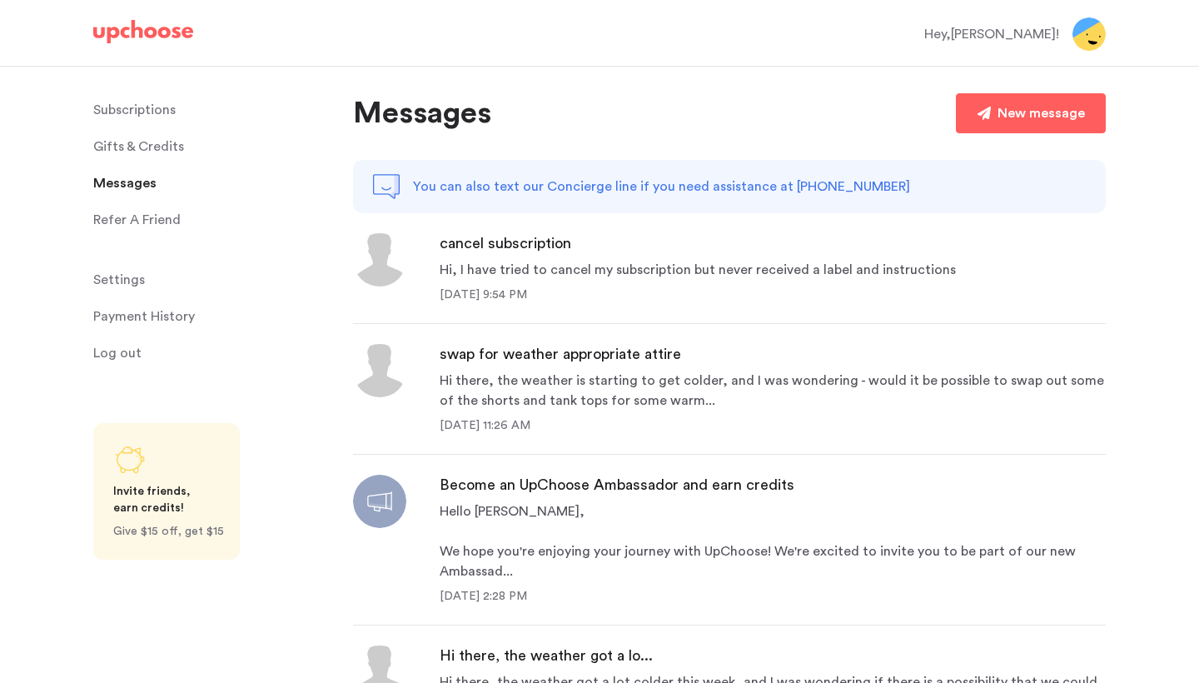  I want to click on a: Gifts & Credits, so click(213, 147).